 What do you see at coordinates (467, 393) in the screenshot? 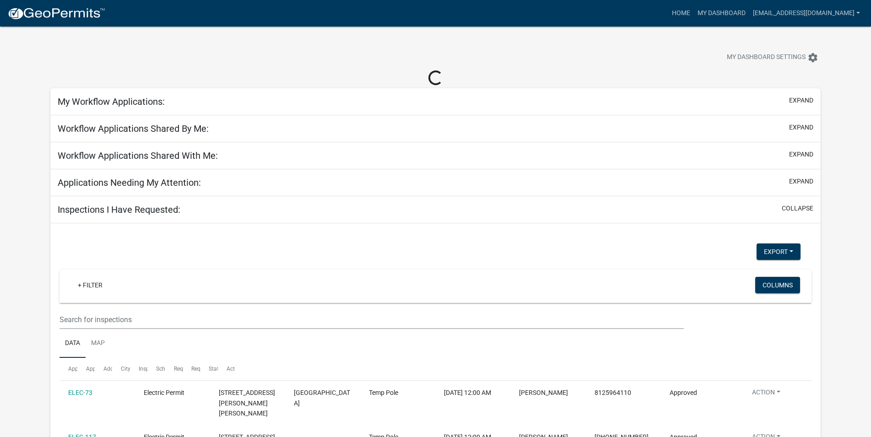
I see `span: 11/29/2022, 12:00 AM` at bounding box center [467, 393].